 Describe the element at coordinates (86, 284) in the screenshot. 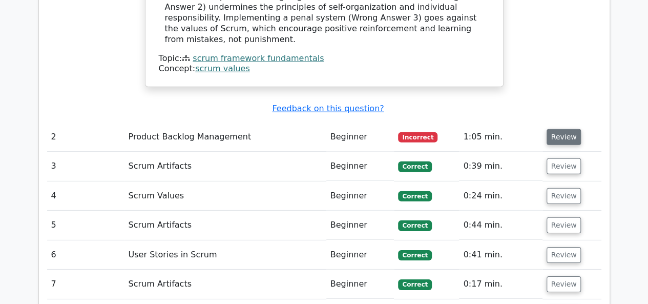

I see `td: 7` at that location.